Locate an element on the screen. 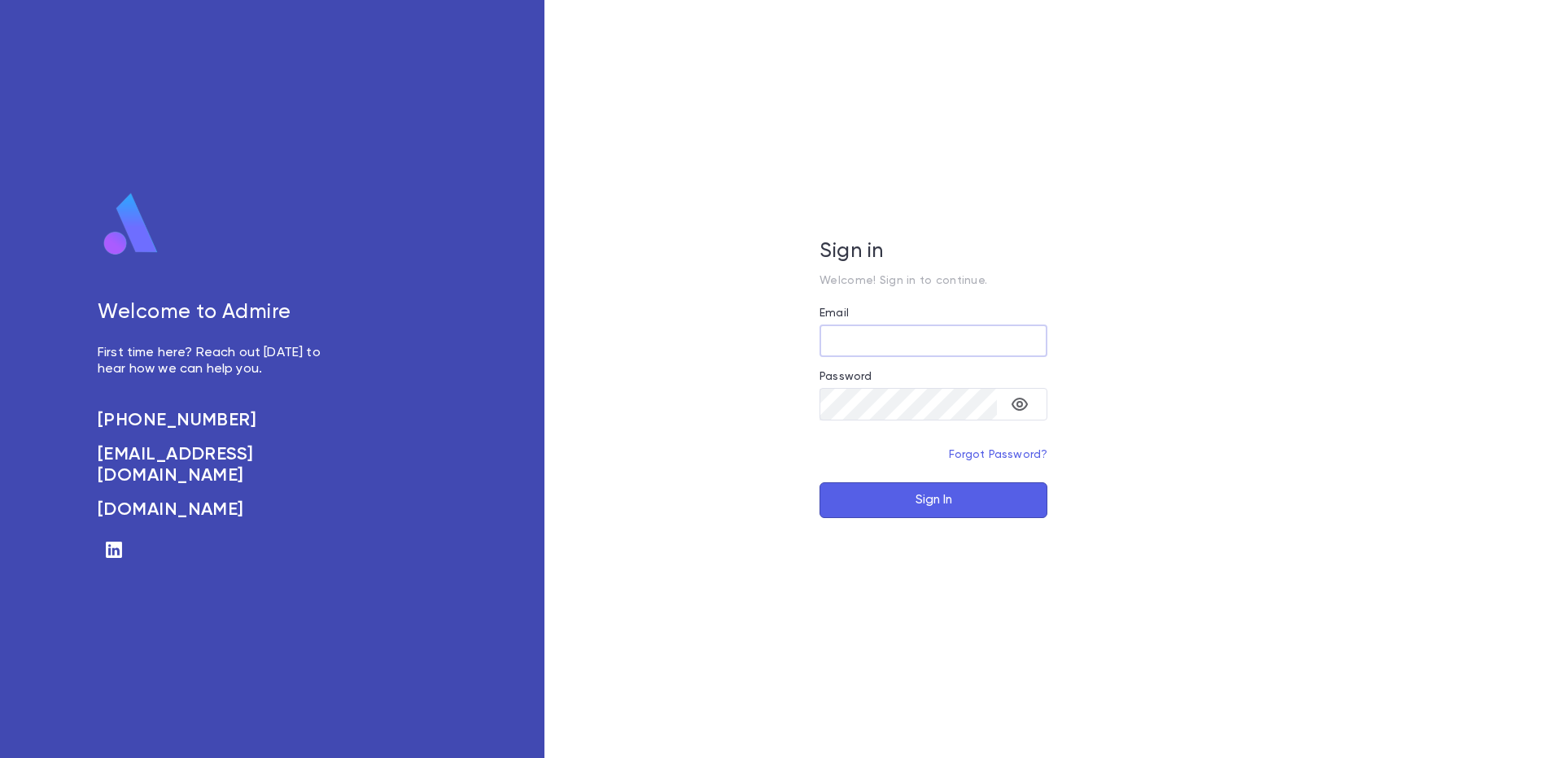  img: logo is located at coordinates (131, 225).